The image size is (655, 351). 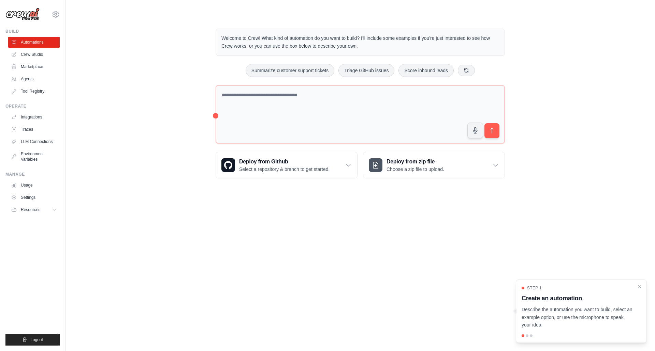 I want to click on button: Close walkthrough, so click(x=639, y=287).